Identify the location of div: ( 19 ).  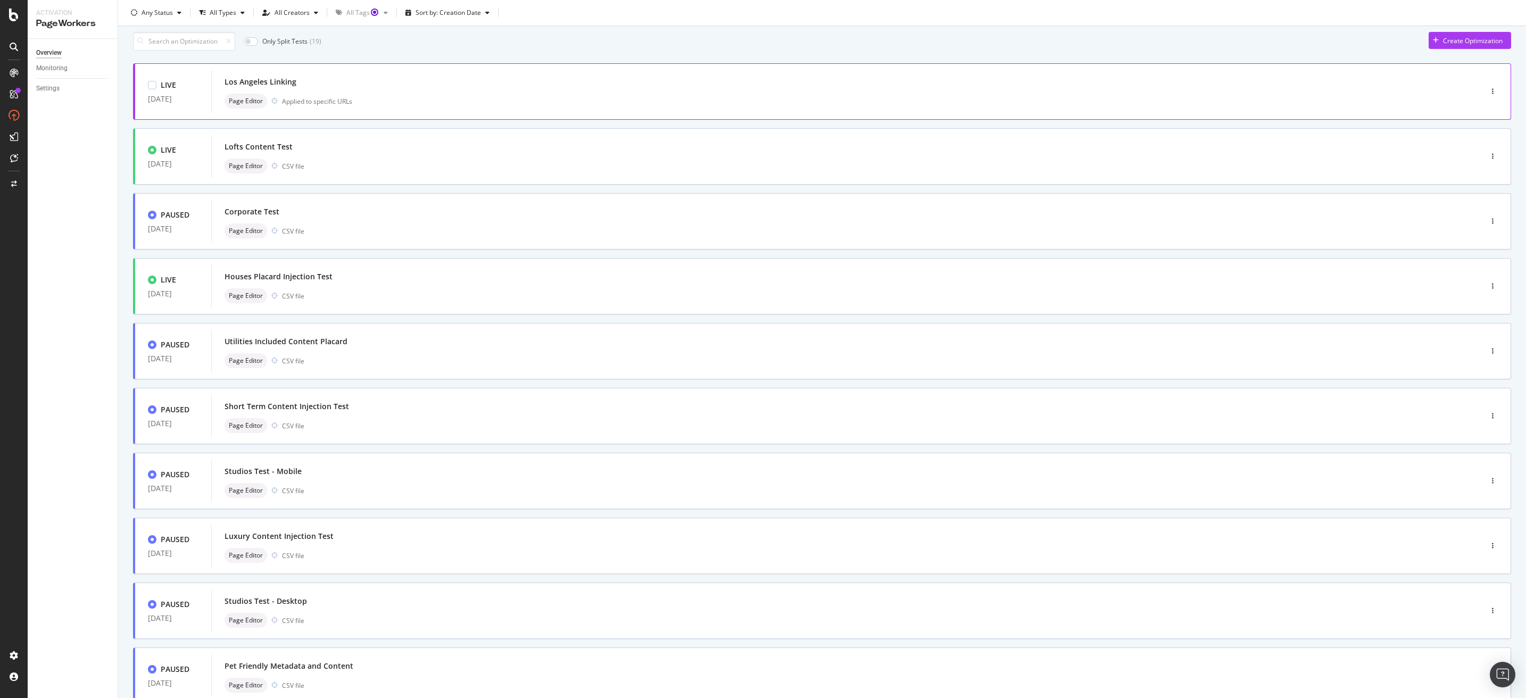
(315, 41).